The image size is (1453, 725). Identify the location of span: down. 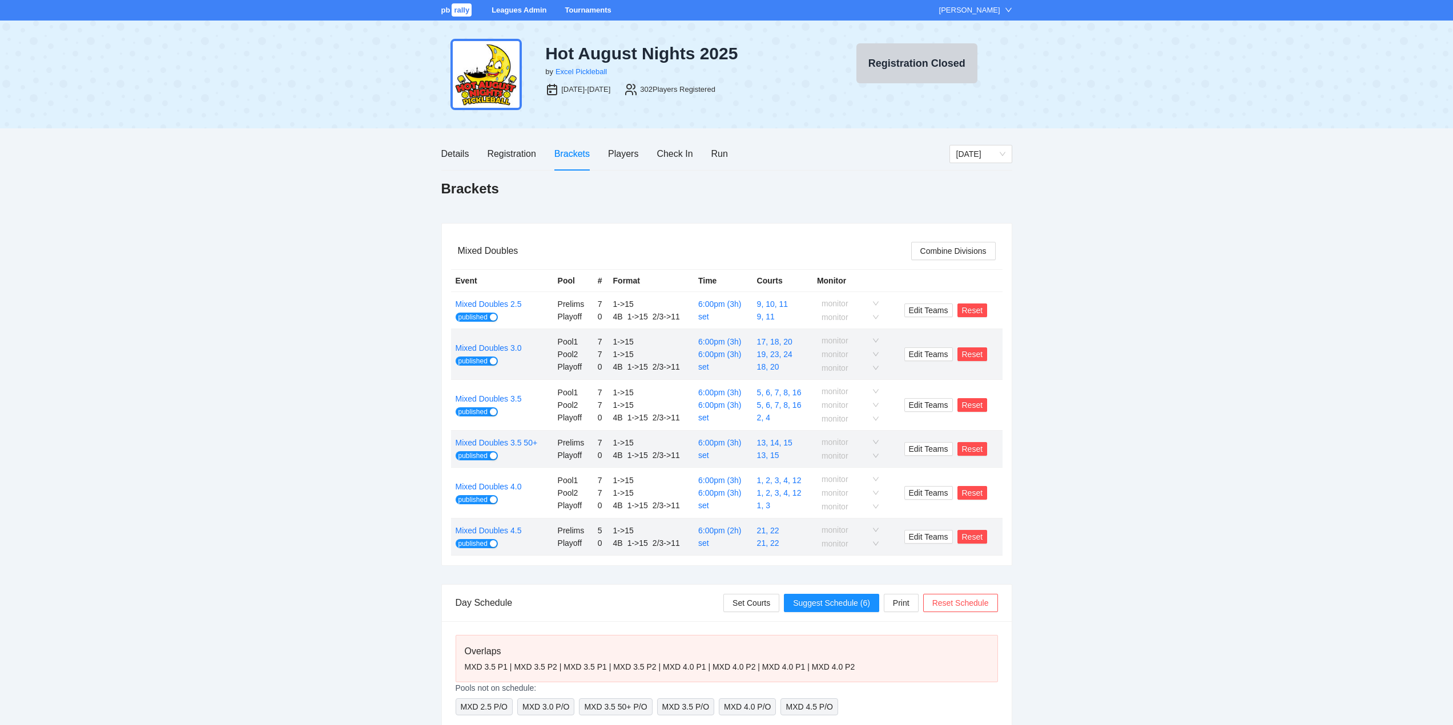
(1008, 10).